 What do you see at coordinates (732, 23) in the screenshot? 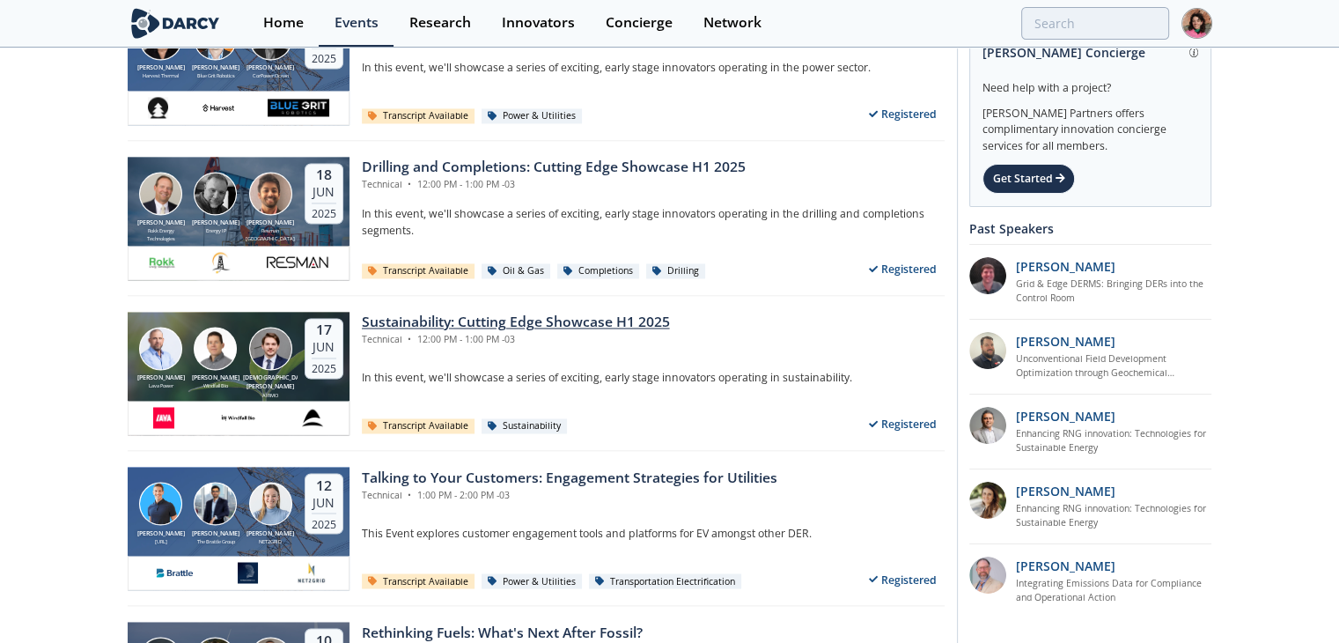
I see `div: Network` at bounding box center [732, 23].